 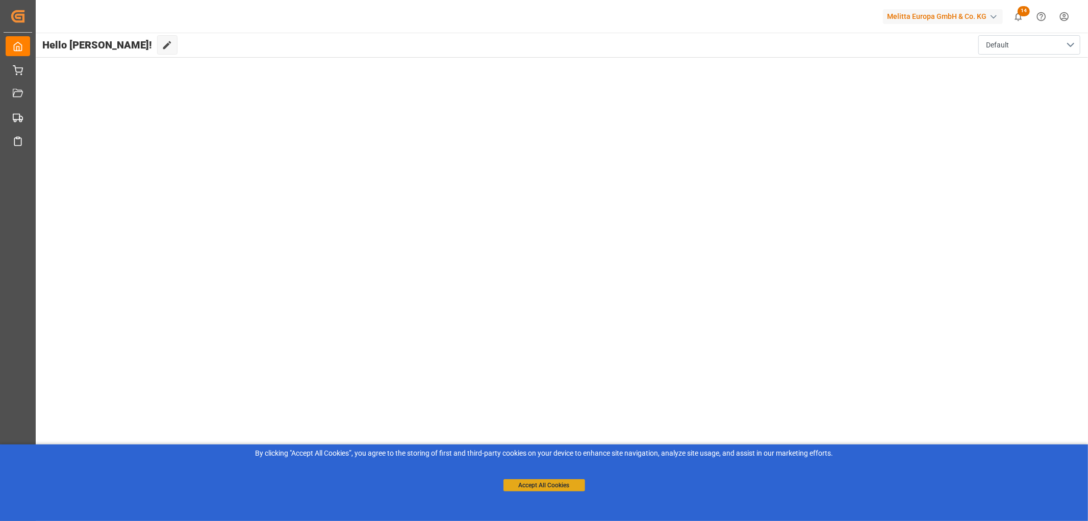 What do you see at coordinates (1024, 11) in the screenshot?
I see `span: 14` at bounding box center [1024, 11].